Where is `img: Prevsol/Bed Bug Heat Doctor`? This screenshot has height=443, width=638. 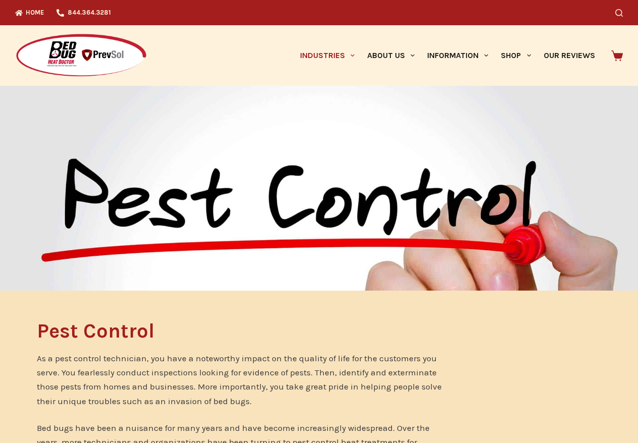
img: Prevsol/Bed Bug Heat Doctor is located at coordinates (81, 55).